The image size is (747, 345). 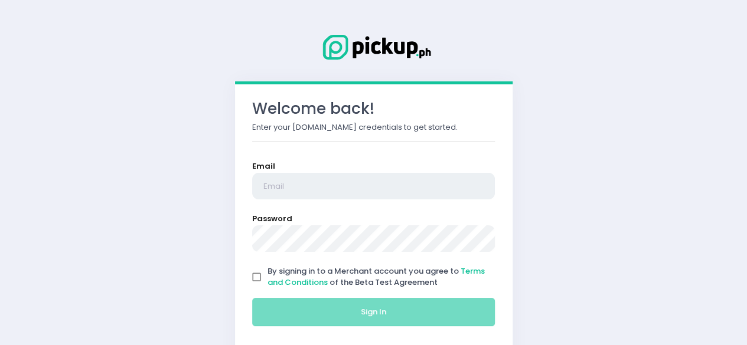 What do you see at coordinates (374, 187) in the screenshot?
I see `input: Email` at bounding box center [374, 187].